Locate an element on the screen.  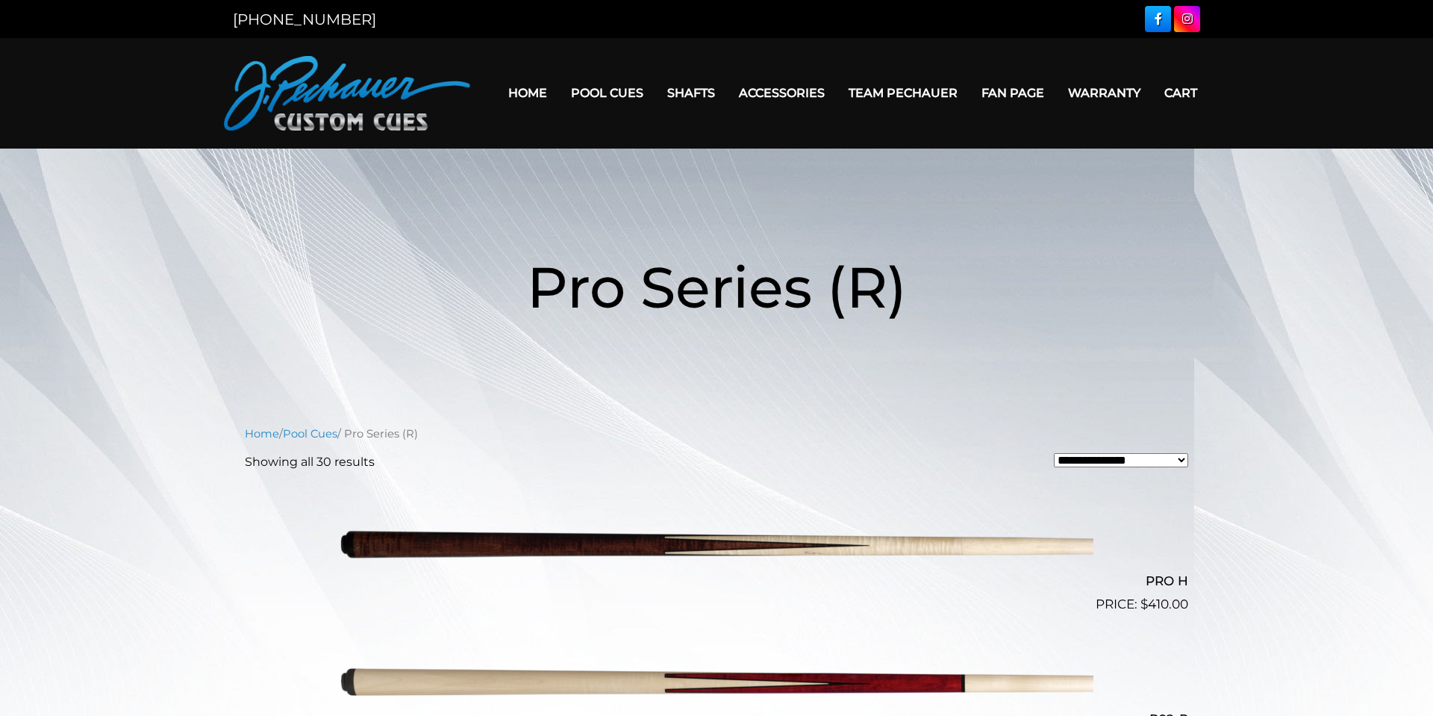
img: Pechauer Custom Cues is located at coordinates (347, 93).